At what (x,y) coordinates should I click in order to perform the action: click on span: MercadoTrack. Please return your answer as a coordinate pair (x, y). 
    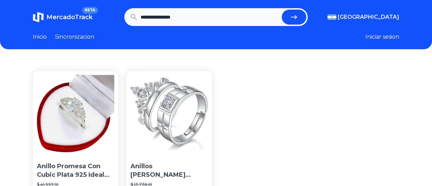
    Looking at the image, I should click on (69, 17).